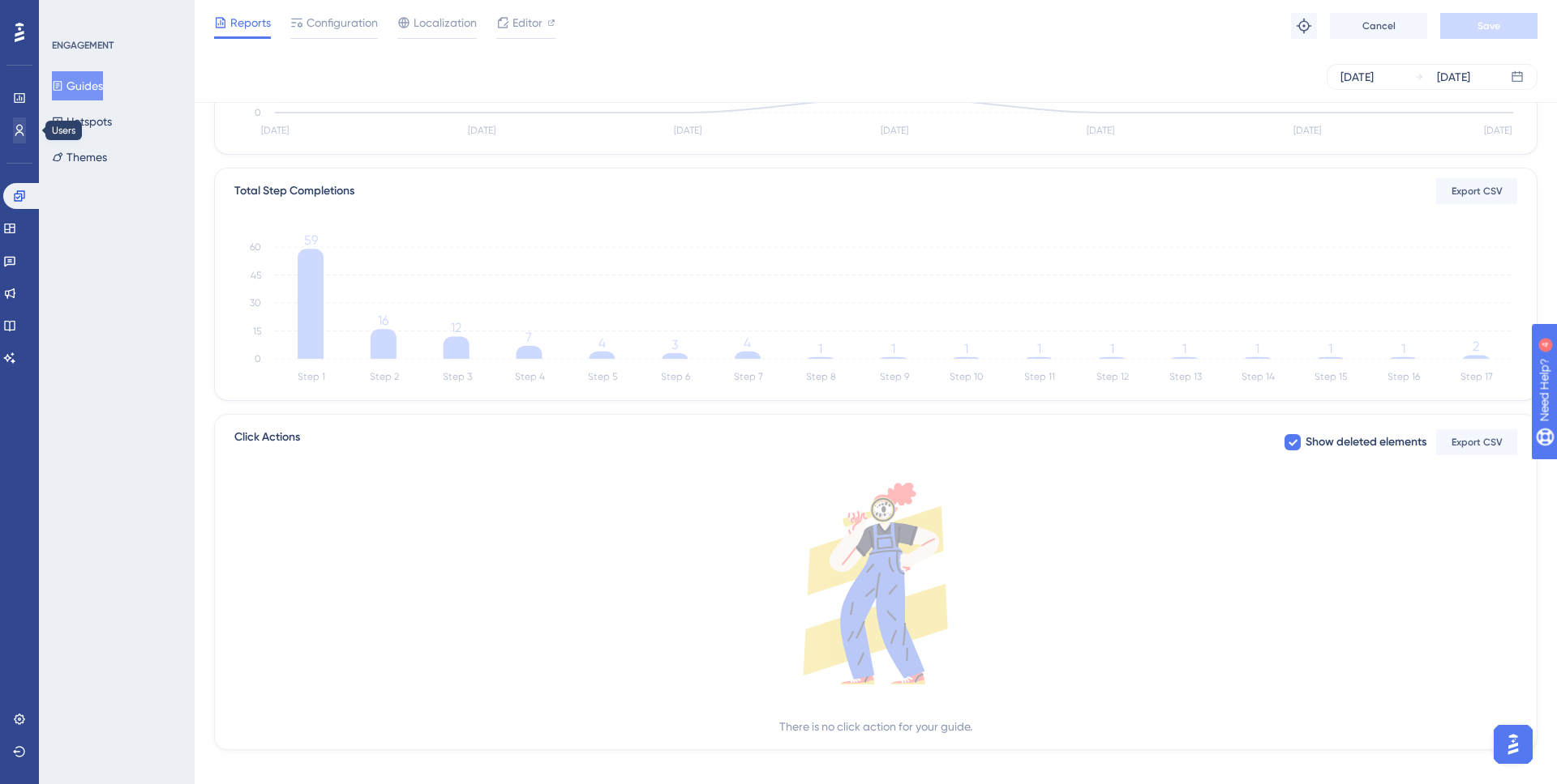 This screenshot has width=1557, height=784. I want to click on tspan: Step 8, so click(820, 377).